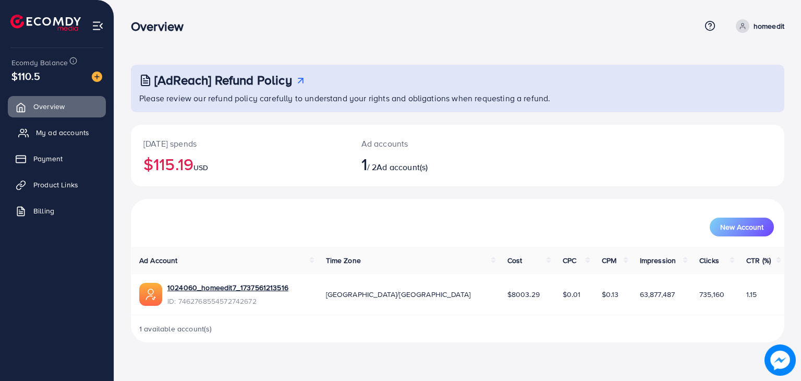 The width and height of the screenshot is (801, 381). I want to click on span: $8003.29, so click(524, 294).